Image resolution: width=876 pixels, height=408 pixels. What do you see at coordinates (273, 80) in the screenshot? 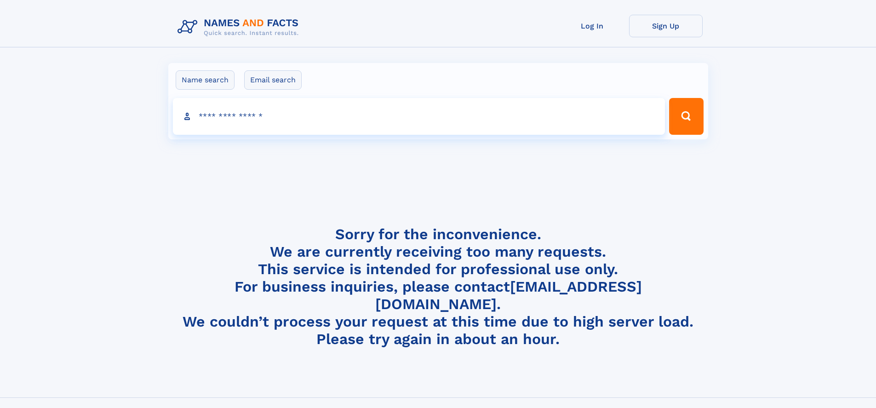
I see `label: Email search` at bounding box center [273, 80].